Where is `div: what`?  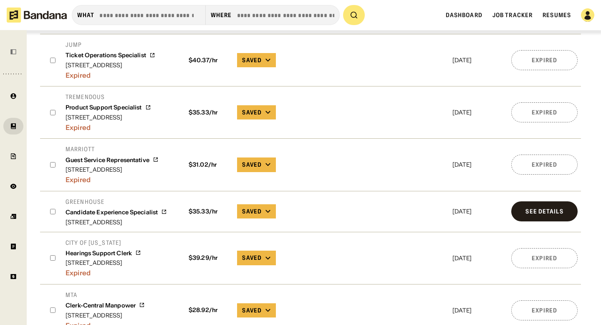 div: what is located at coordinates (86, 15).